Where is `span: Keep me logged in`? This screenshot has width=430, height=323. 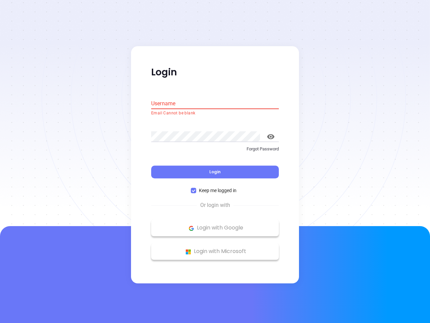
span: Keep me logged in is located at coordinates (218, 190).